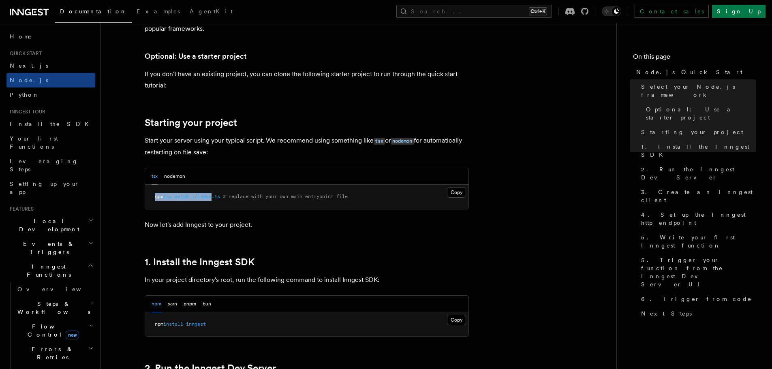 This screenshot has width=772, height=369. What do you see at coordinates (697, 272) in the screenshot?
I see `a: 5. Trigger your function from the Inngest Dev Server UI` at bounding box center [697, 272].